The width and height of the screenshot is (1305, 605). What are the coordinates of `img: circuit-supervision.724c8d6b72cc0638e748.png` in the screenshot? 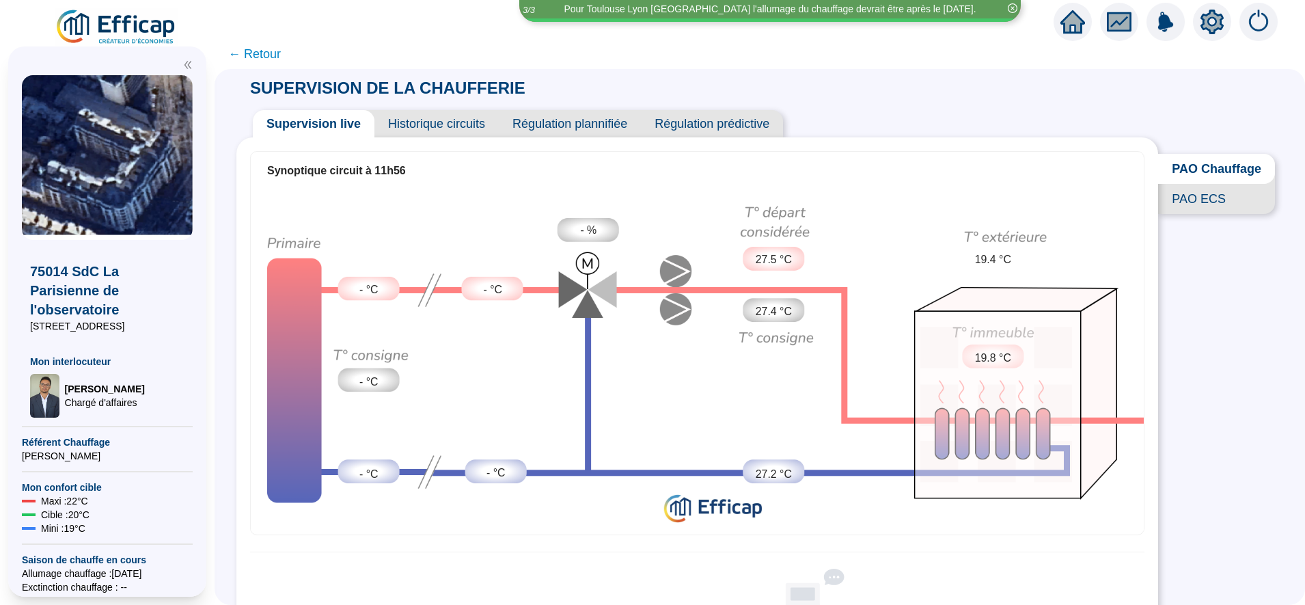 It's located at (697, 359).